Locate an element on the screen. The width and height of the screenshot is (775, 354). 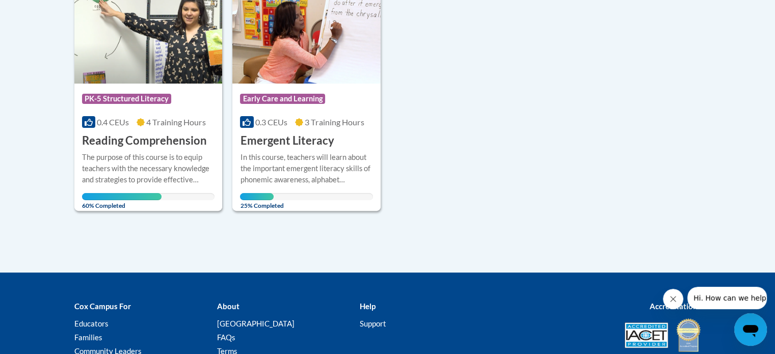
div: The purpose of this course is to equip teachers with the necessary knowledge and strategies to pr... is located at coordinates (148, 169).